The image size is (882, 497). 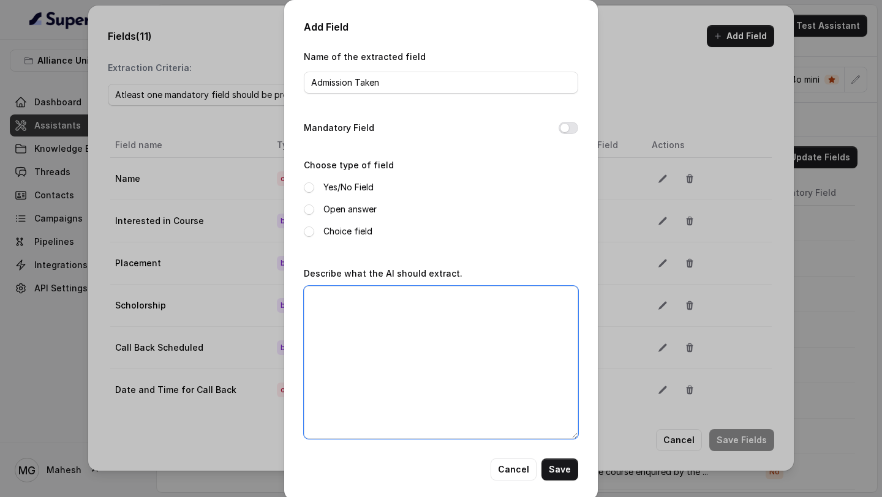 I want to click on label: Choice field, so click(x=348, y=232).